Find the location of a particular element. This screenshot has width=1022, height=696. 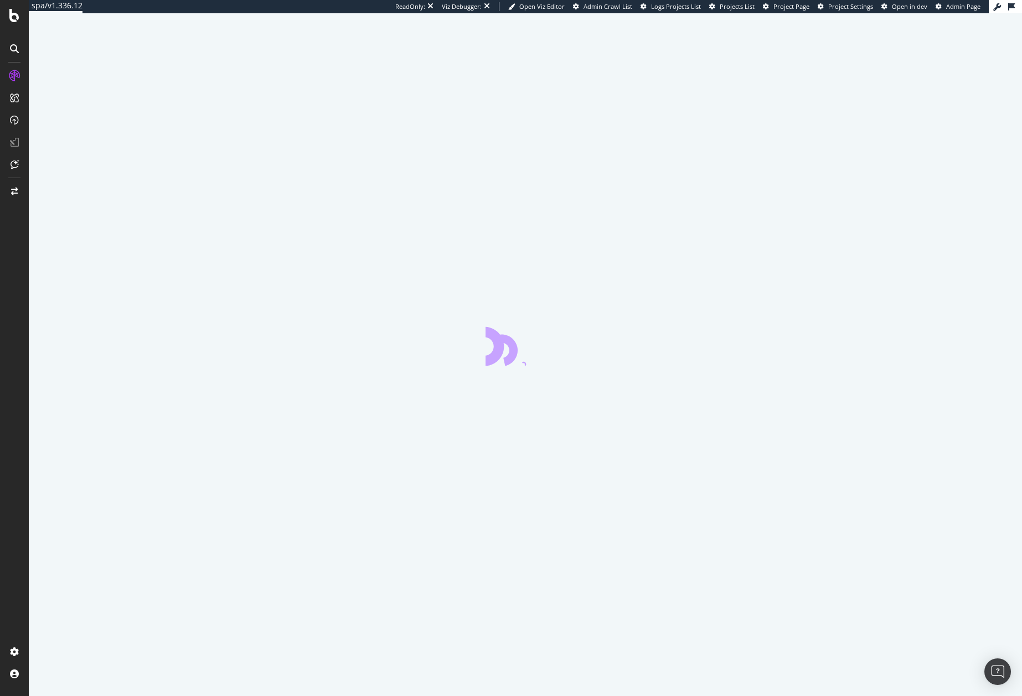

div: Open Intercom Messenger is located at coordinates (997, 672).